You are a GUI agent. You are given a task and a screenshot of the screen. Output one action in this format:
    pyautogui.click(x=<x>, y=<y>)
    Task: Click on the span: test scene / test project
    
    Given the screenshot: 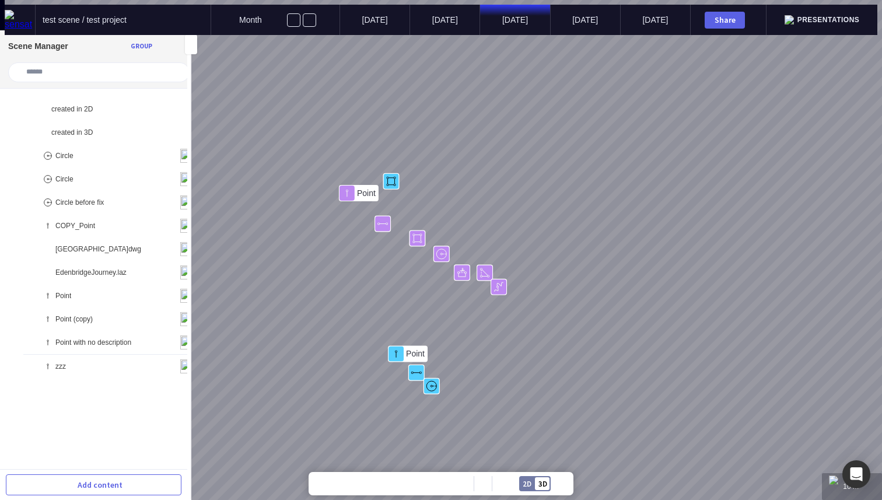 What is the action you would take?
    pyautogui.click(x=85, y=20)
    